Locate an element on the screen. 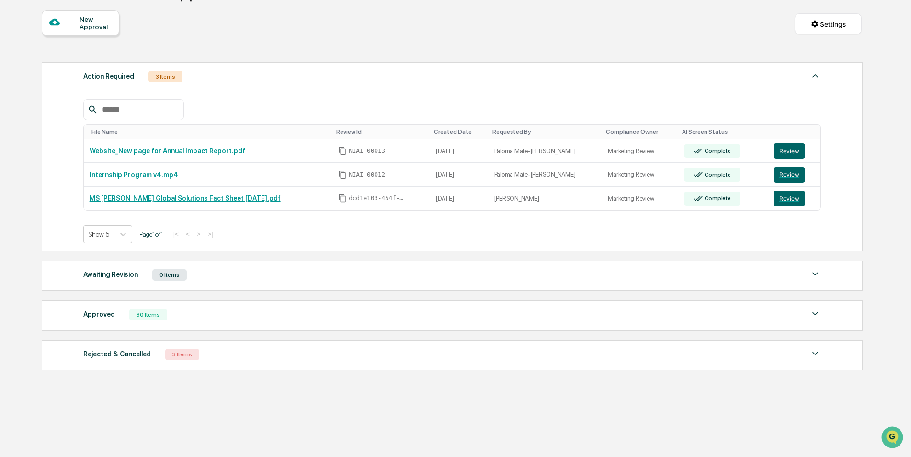 The width and height of the screenshot is (911, 457). div: We're available if you need us! is located at coordinates (77, 87).